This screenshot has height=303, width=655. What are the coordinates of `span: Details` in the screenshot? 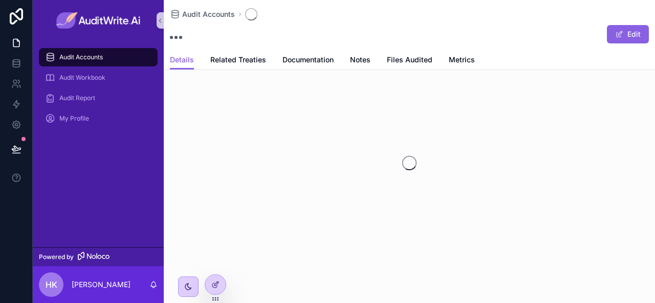 It's located at (182, 60).